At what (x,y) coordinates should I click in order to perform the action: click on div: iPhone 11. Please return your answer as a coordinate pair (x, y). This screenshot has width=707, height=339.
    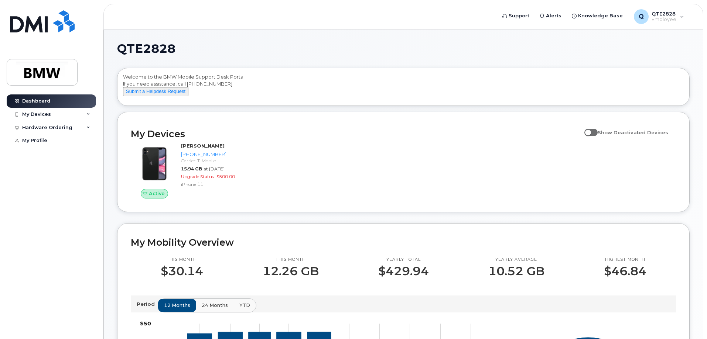
    Looking at the image, I should click on (219, 184).